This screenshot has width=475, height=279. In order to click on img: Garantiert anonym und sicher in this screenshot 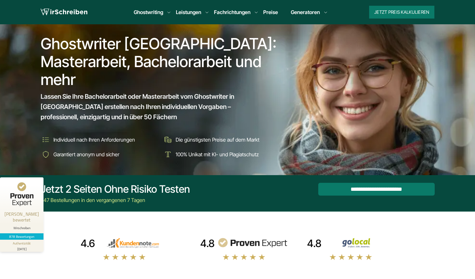, I will do `click(46, 154)`.